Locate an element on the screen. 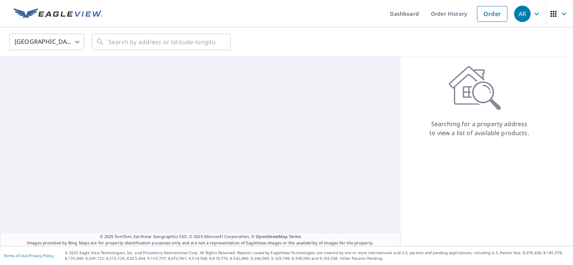 The image size is (573, 265). p: © 2025 Eagle View Technologies, Inc. and Pictometry International Corp. All Rights Reserved. Repo... is located at coordinates (317, 256).